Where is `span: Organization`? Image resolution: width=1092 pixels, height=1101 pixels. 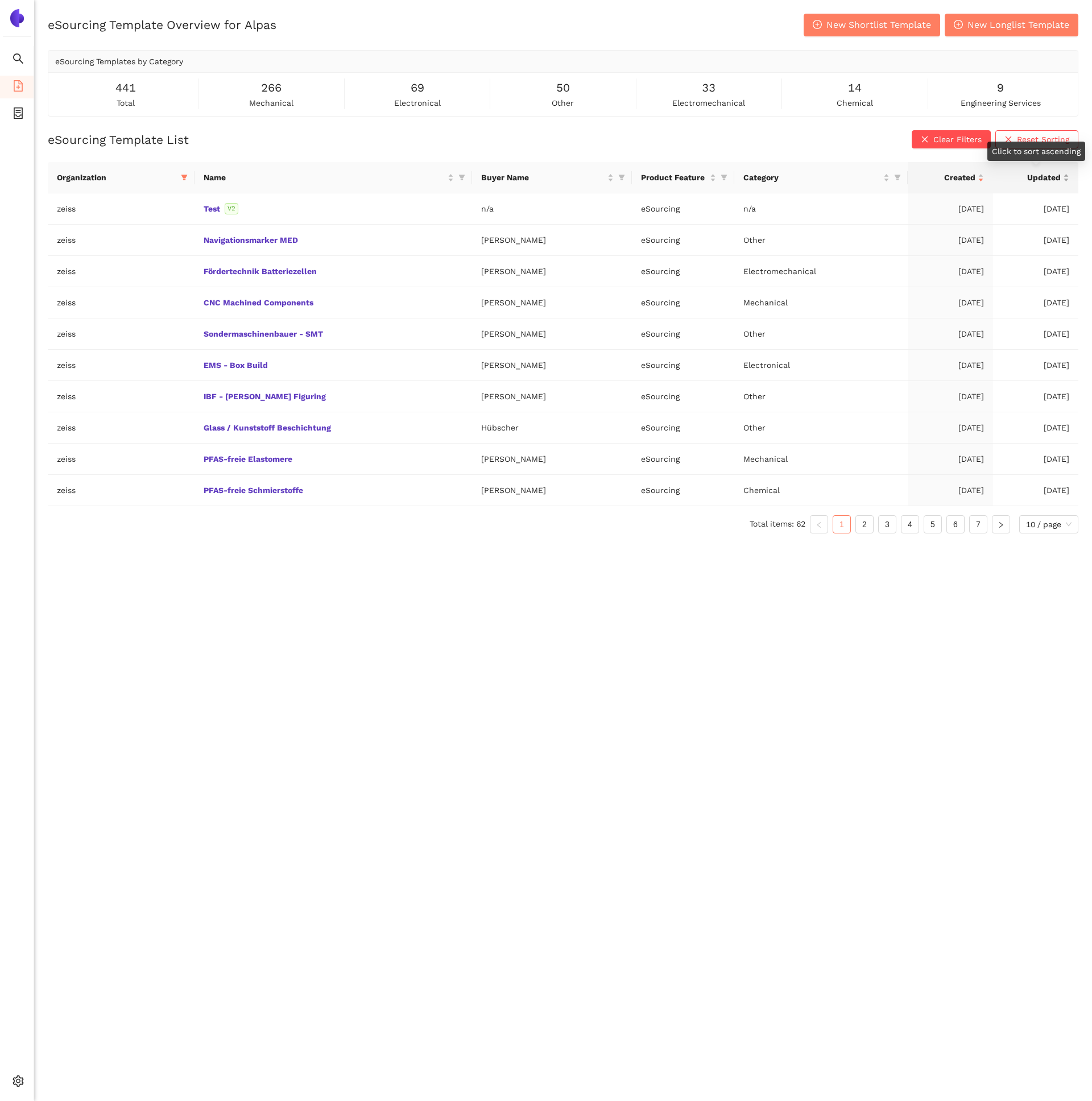 span: Organization is located at coordinates (116, 178).